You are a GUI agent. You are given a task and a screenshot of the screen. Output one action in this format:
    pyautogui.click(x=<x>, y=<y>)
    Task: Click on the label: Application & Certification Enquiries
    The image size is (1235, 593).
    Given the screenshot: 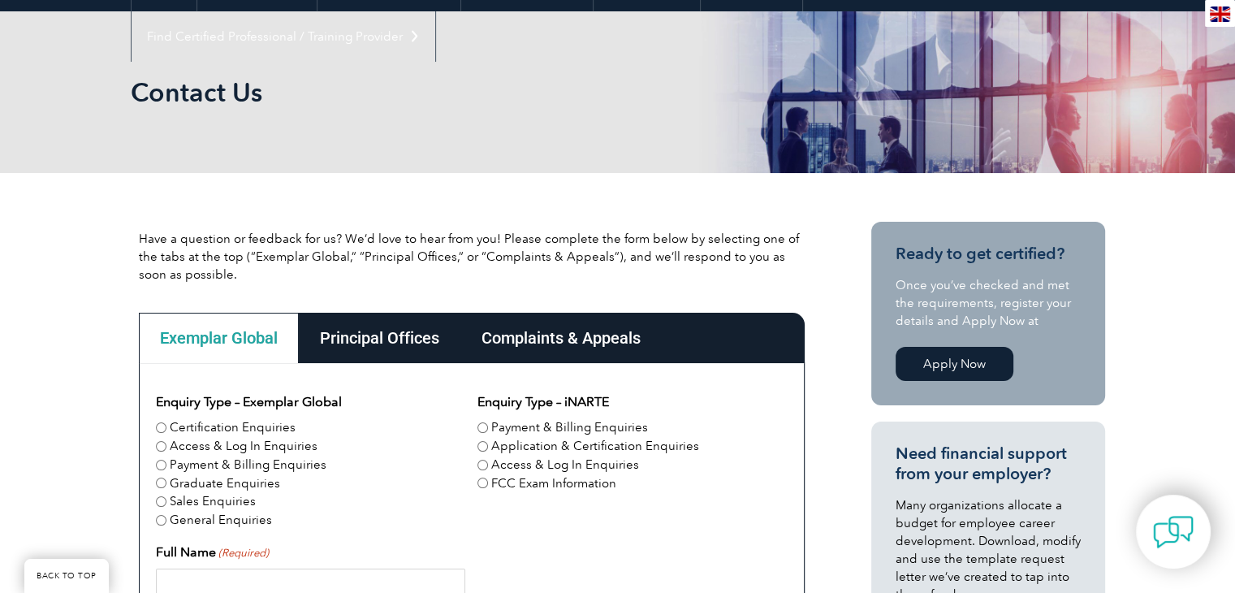 What is the action you would take?
    pyautogui.click(x=595, y=446)
    